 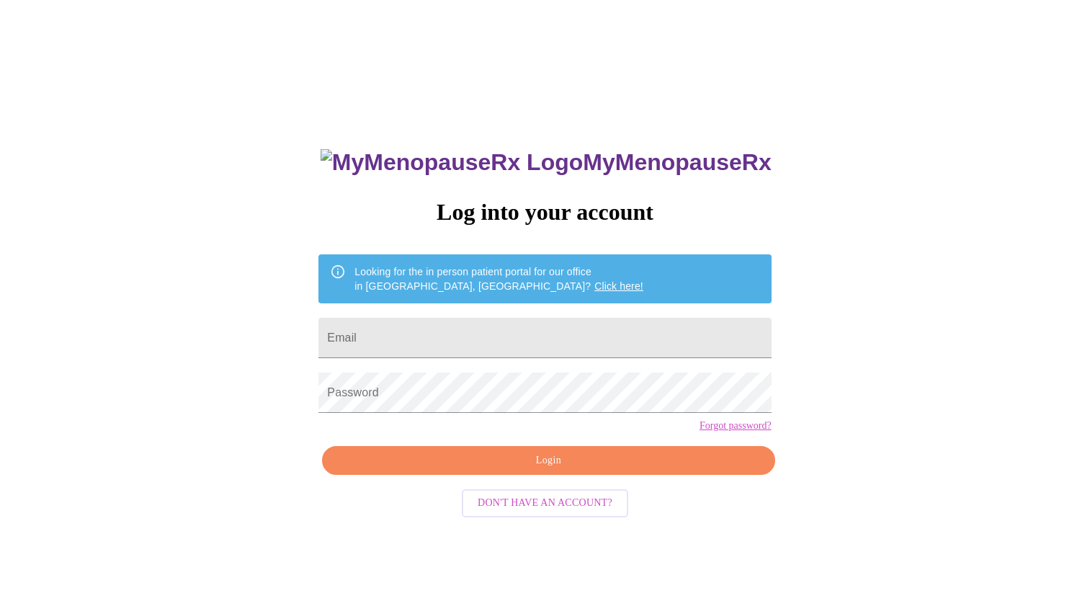 I want to click on a: Forgot password?, so click(x=736, y=426).